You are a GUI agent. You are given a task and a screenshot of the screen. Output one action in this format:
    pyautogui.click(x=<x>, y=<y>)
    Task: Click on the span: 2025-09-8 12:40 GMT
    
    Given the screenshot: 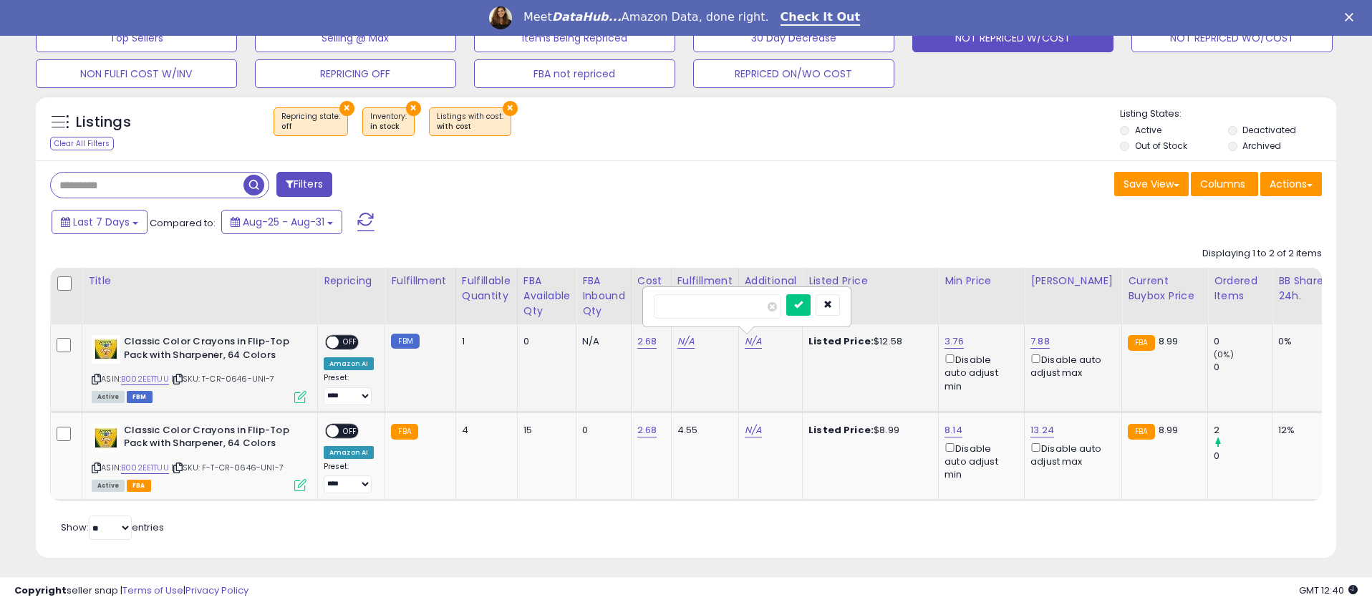 What is the action you would take?
    pyautogui.click(x=1328, y=590)
    